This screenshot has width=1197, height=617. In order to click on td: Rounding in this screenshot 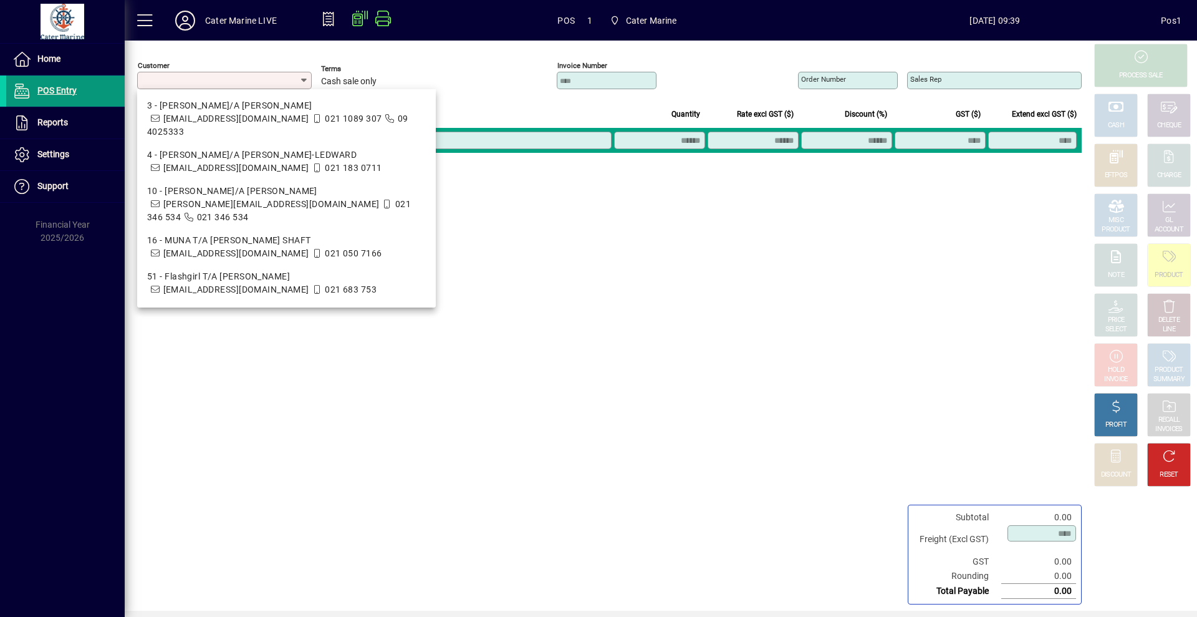, I will do `click(957, 576)`.